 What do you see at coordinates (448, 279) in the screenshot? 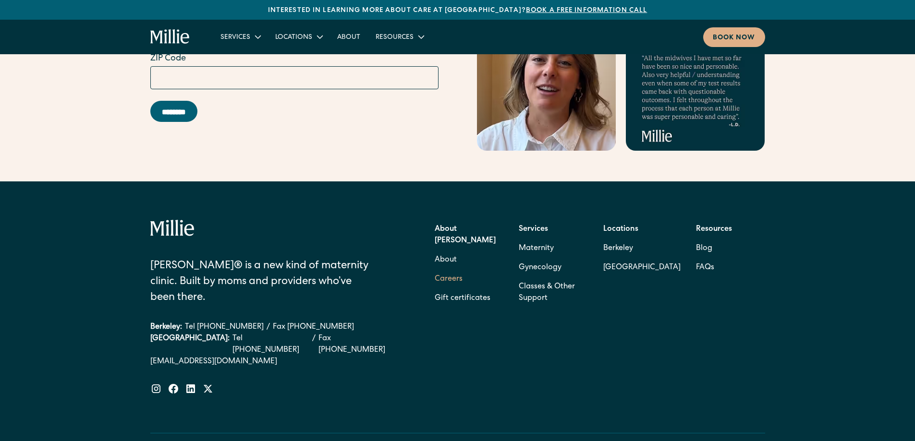
I see `a: Careers` at bounding box center [448, 279].